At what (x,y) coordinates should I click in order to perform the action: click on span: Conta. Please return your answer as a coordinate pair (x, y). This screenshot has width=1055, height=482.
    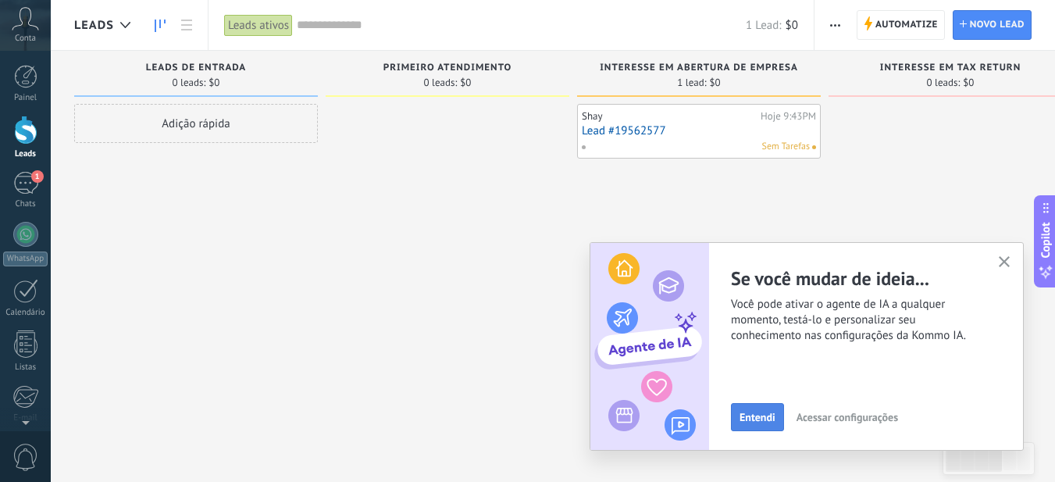
    Looking at the image, I should click on (25, 38).